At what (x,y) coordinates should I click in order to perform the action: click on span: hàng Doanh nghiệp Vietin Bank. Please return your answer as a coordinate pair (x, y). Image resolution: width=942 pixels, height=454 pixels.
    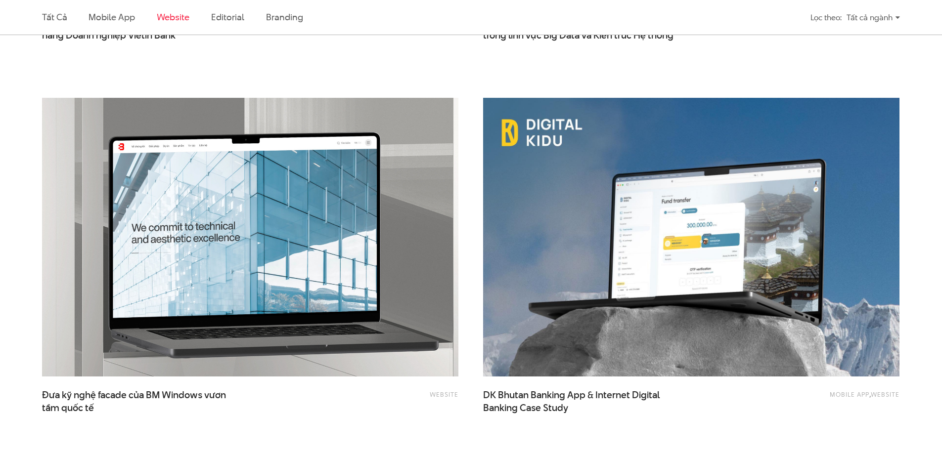
    Looking at the image, I should click on (109, 36).